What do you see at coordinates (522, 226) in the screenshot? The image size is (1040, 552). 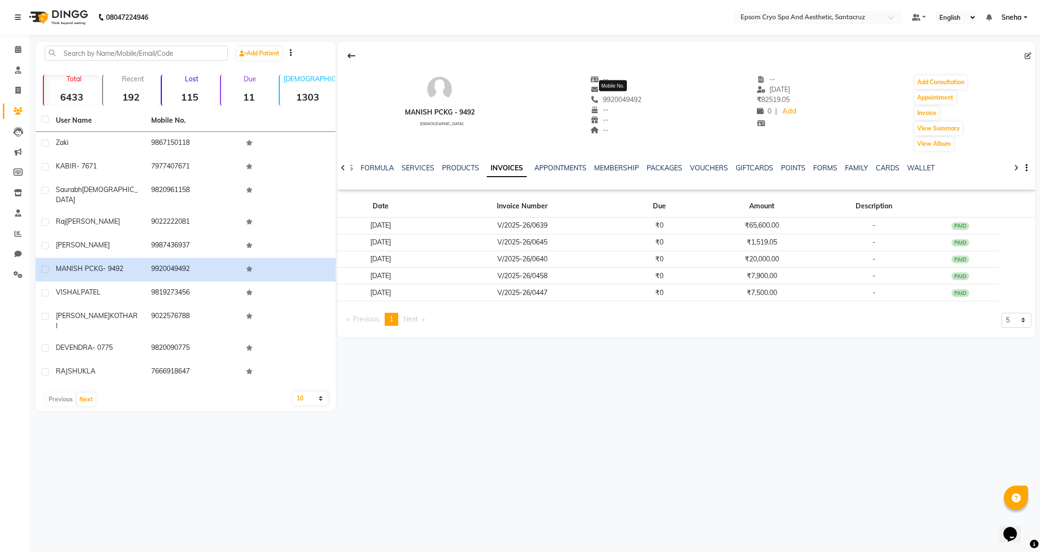 I see `td: V/2025-26/0639` at bounding box center [522, 226].